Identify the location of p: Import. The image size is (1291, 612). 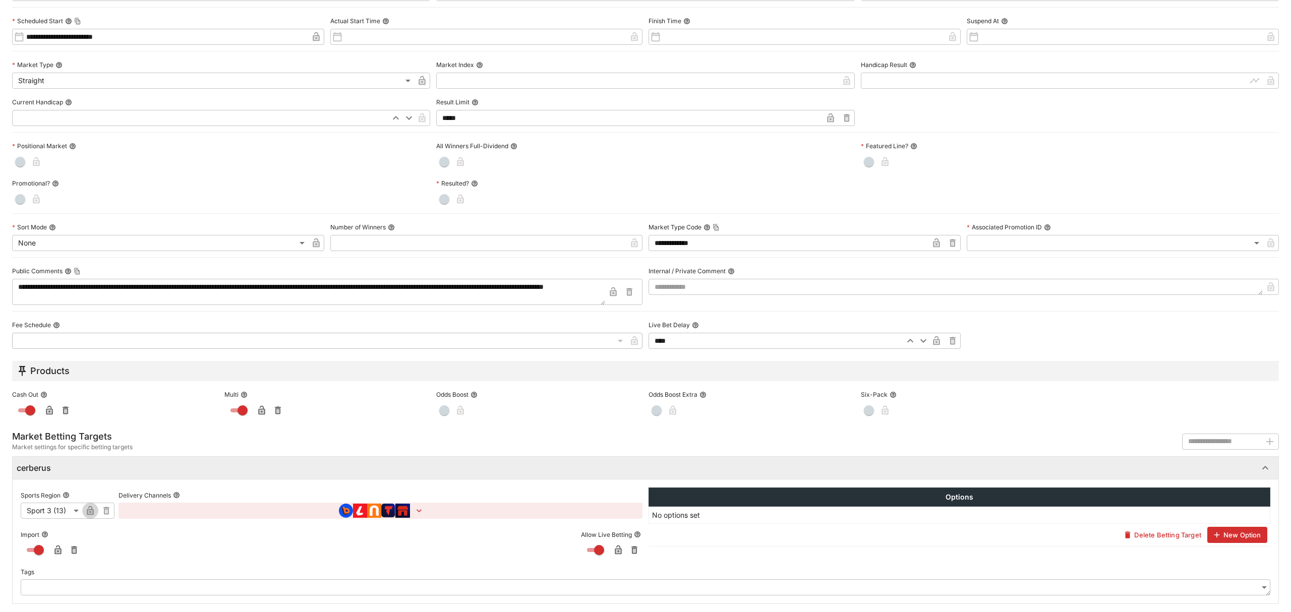
(30, 534).